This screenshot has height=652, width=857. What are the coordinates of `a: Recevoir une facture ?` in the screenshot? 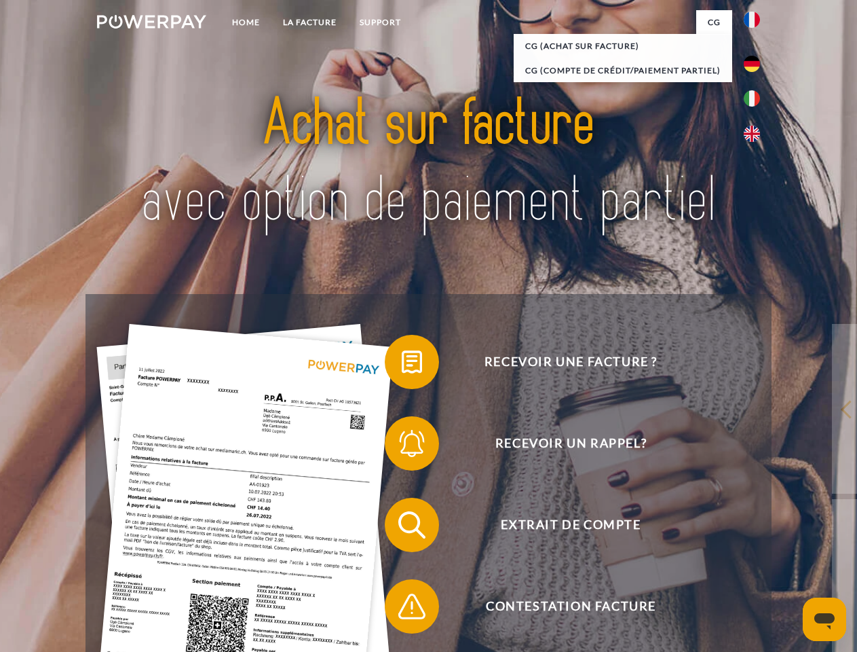 It's located at (561, 362).